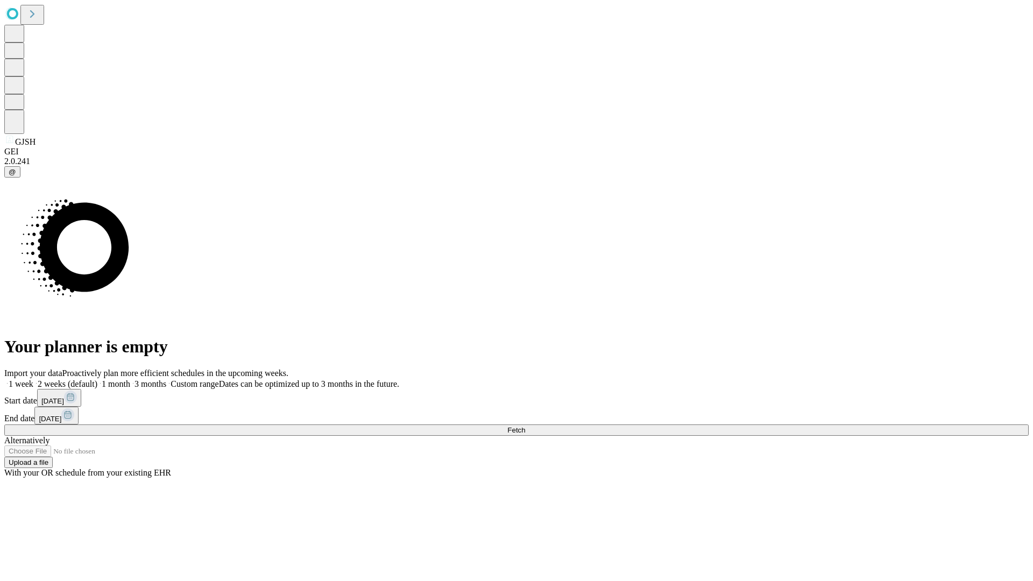 This screenshot has width=1033, height=581. I want to click on span: Fetch, so click(516, 430).